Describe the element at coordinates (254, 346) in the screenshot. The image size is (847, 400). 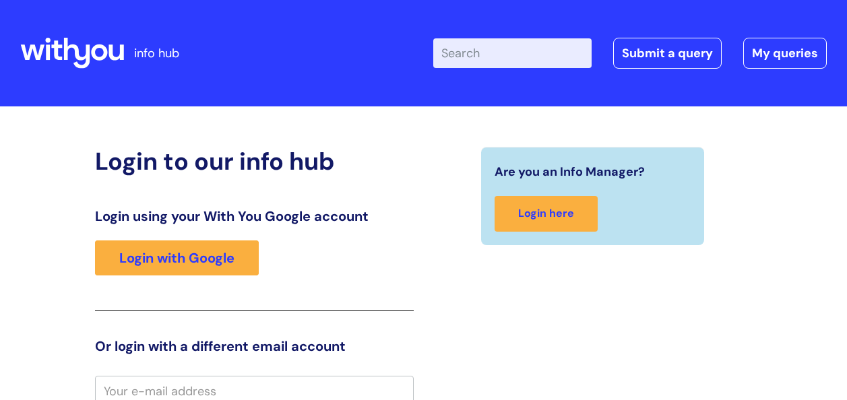
I see `h3: Or login with a different email account` at that location.